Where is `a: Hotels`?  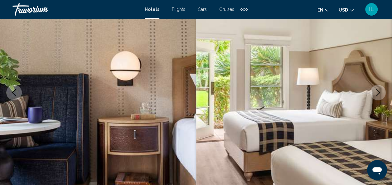 a: Hotels is located at coordinates (152, 9).